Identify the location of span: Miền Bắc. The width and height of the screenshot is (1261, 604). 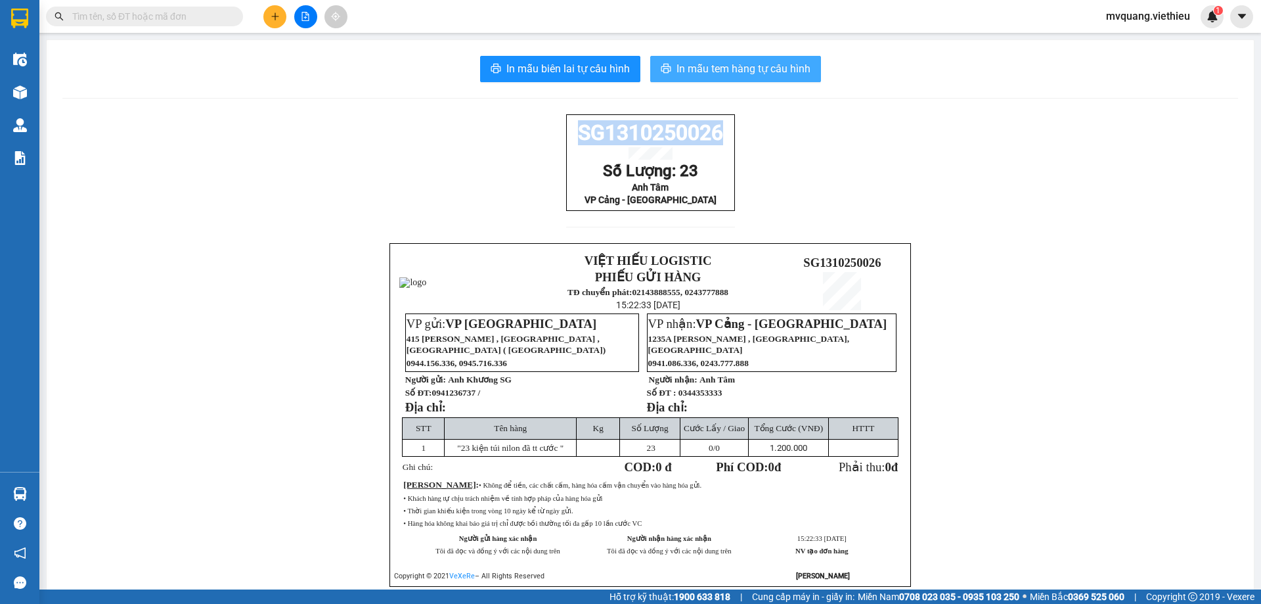
(1077, 596).